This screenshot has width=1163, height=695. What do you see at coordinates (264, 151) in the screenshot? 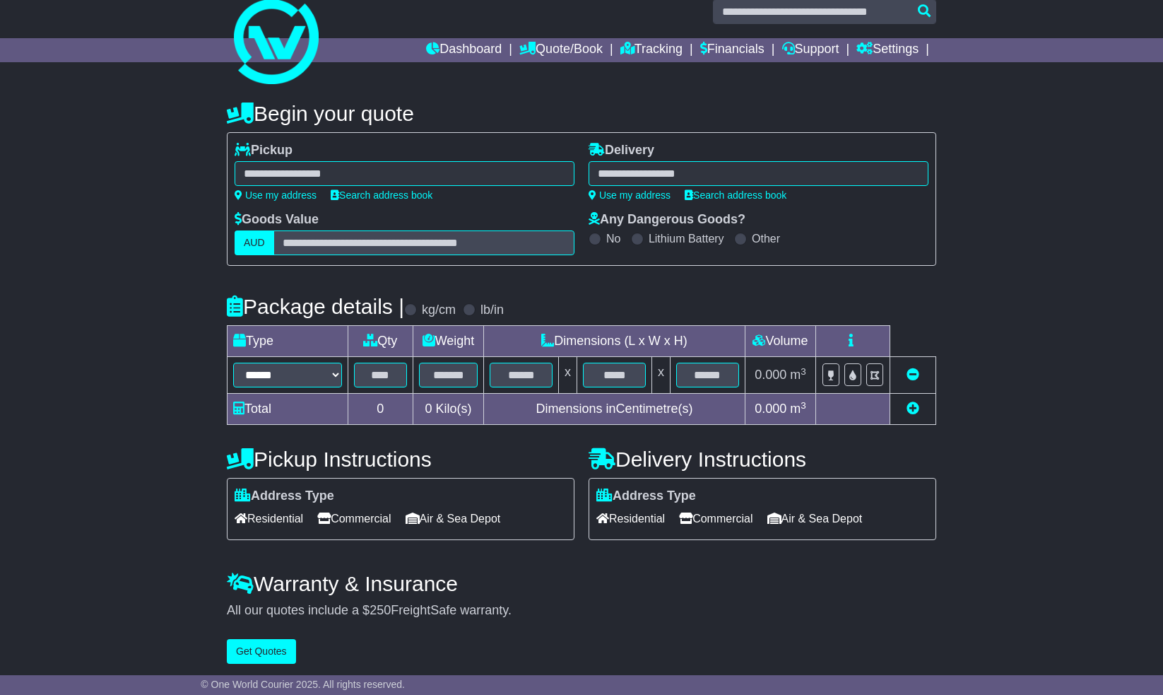
I see `label: Pickup` at bounding box center [264, 151].